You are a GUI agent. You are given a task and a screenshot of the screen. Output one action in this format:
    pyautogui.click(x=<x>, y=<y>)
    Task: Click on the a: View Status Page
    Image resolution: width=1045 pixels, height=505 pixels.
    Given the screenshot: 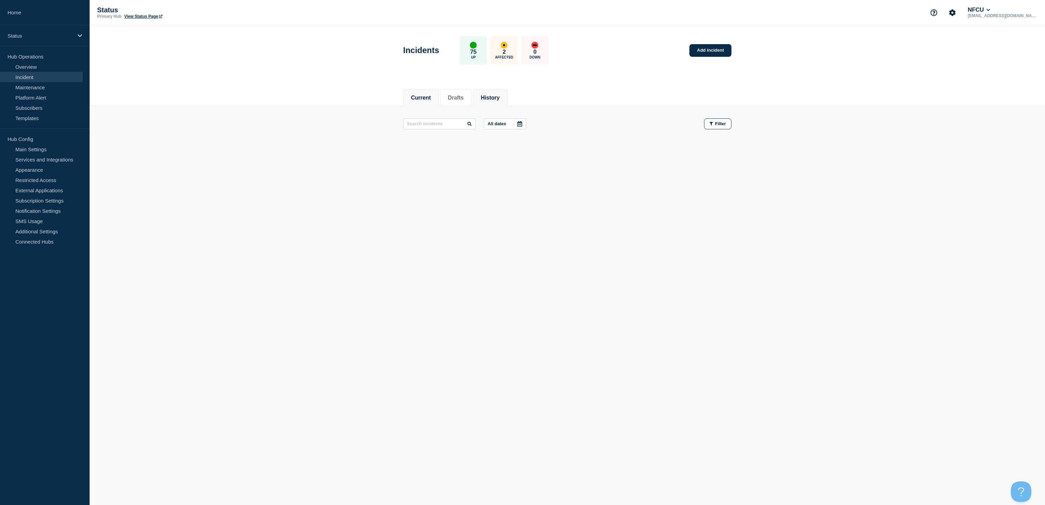 What is the action you would take?
    pyautogui.click(x=143, y=16)
    